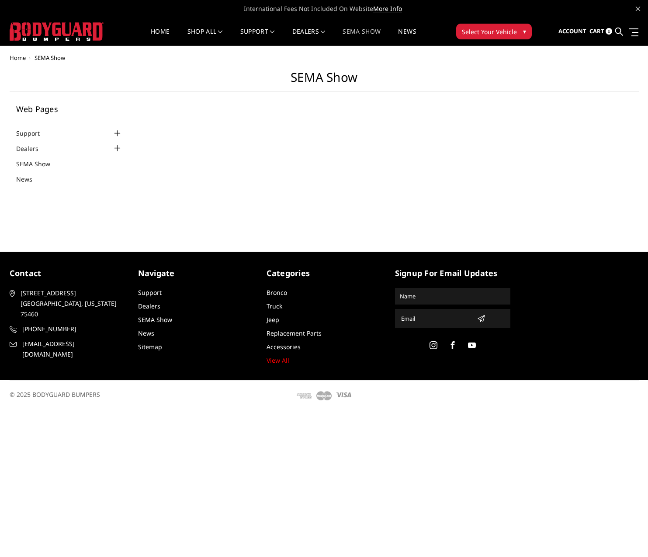  I want to click on span: © 2025 BODYGUARD BUMPERS, so click(55, 394).